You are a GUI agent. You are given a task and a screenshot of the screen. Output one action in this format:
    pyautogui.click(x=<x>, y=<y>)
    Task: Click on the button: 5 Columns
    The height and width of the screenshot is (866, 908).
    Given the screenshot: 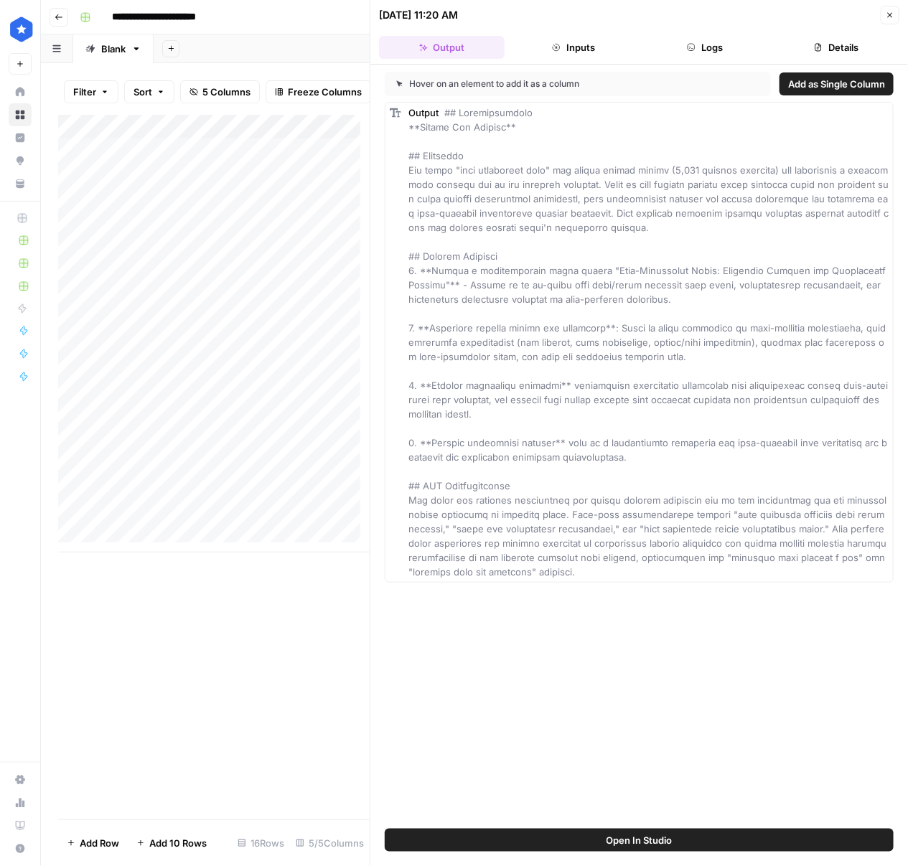 What is the action you would take?
    pyautogui.click(x=220, y=92)
    